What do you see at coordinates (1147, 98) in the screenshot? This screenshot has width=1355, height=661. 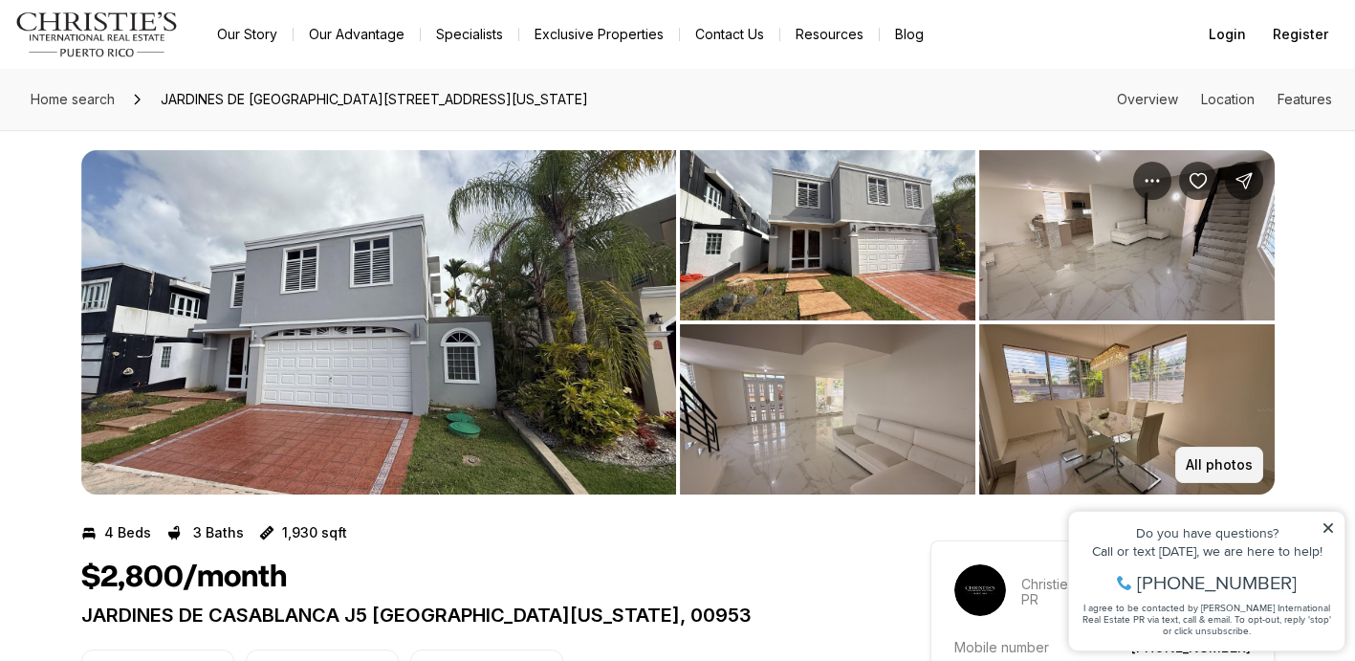 I see `a: Skip to: Overview` at bounding box center [1147, 98].